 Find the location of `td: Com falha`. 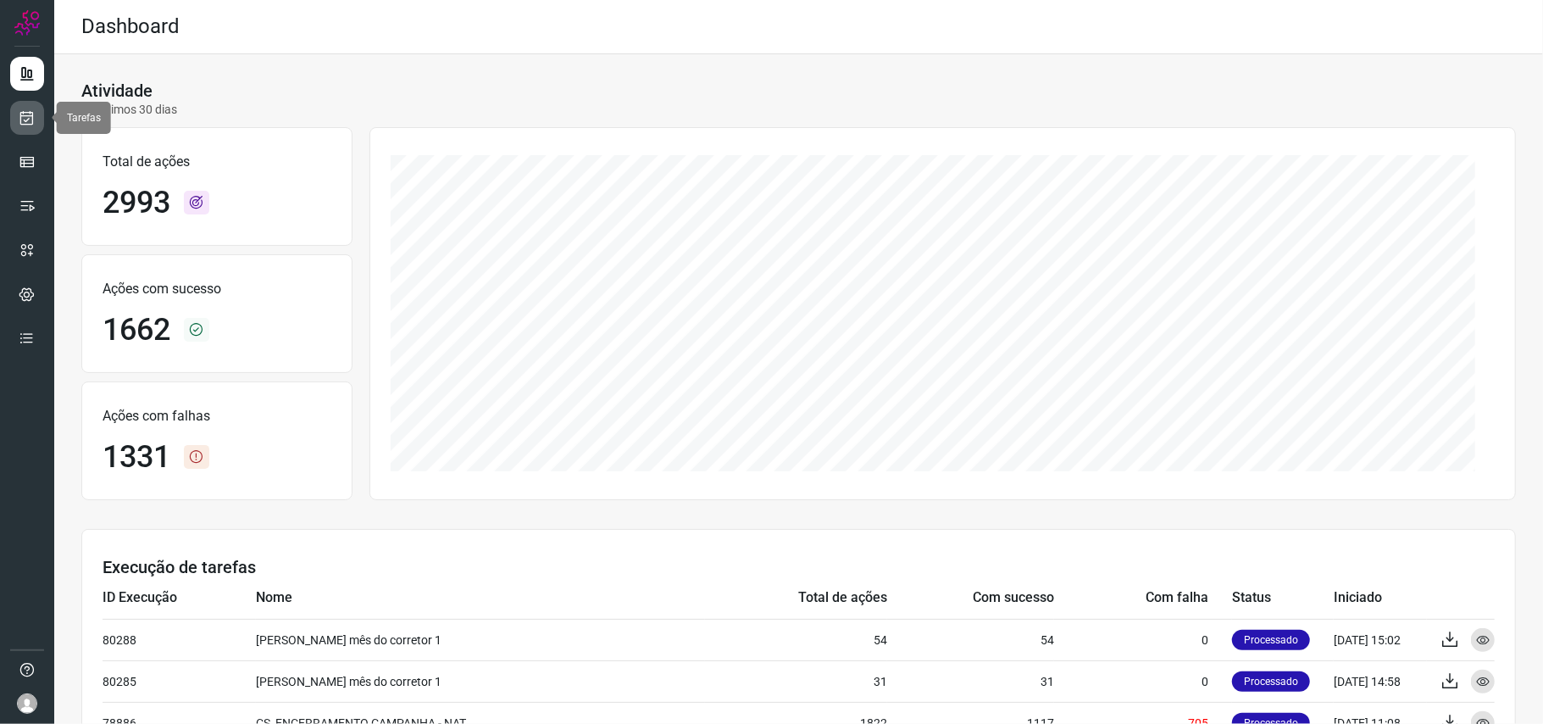

td: Com falha is located at coordinates (1143, 598).